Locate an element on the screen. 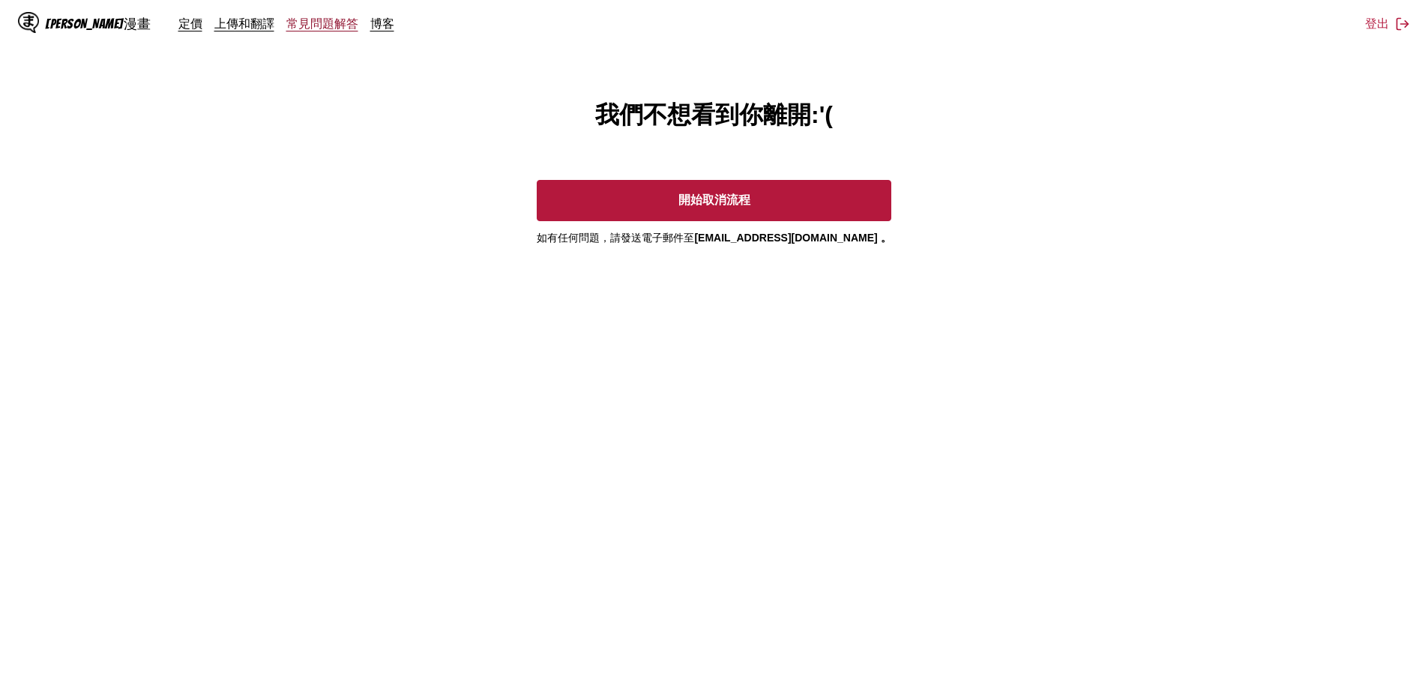  font: 開始取消流程 is located at coordinates (714, 199).